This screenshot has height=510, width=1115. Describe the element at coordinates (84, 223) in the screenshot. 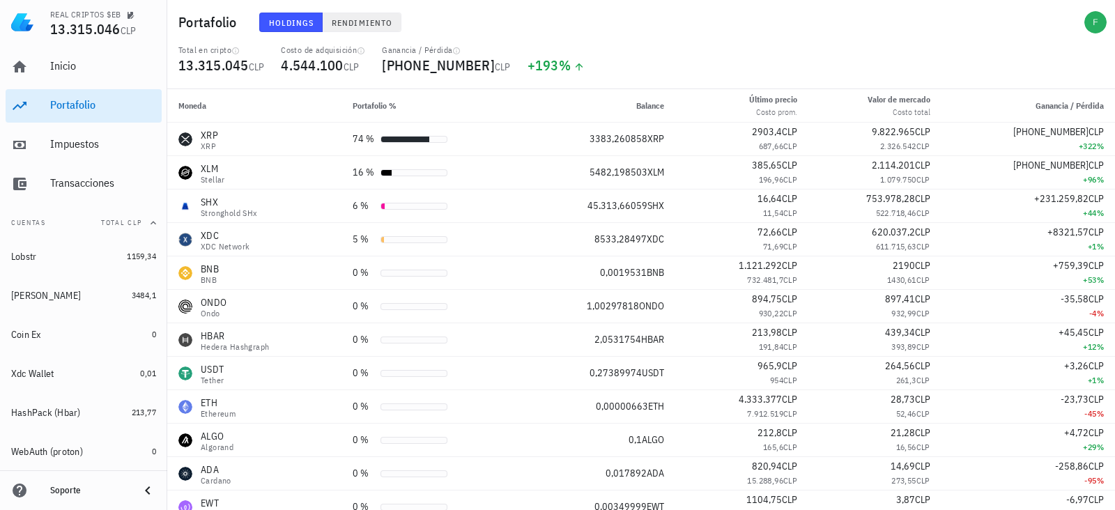

I see `button: CuentasTotal CLP` at that location.